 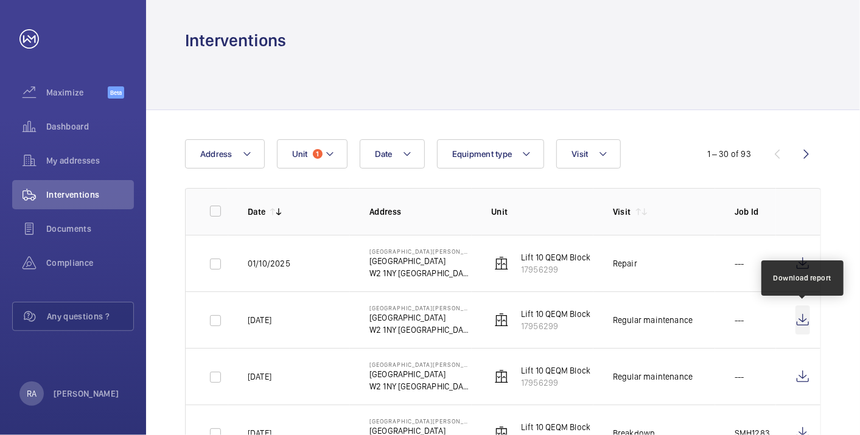 I want to click on div: 1 – 30 of 93, so click(x=729, y=154).